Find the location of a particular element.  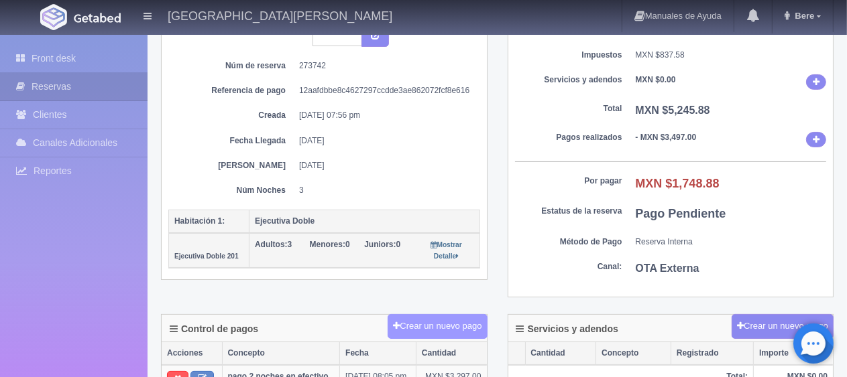

th: Acciones is located at coordinates (192, 354).